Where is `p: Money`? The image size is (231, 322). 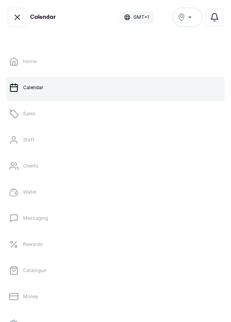 p: Money is located at coordinates (31, 297).